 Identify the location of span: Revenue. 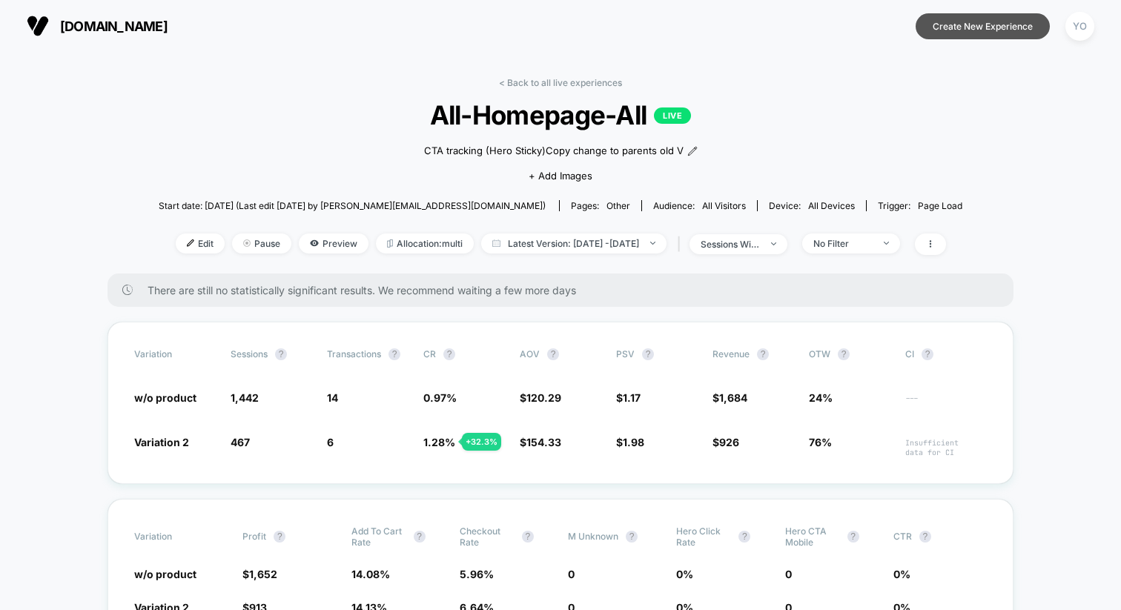
(731, 354).